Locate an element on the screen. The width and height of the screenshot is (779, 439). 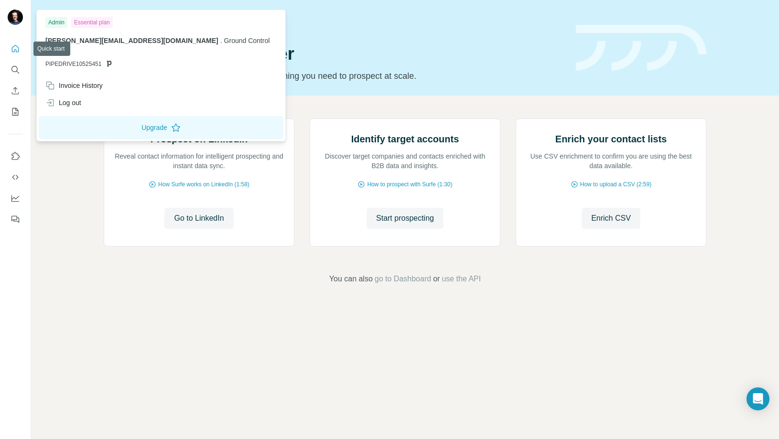
button: My lists is located at coordinates (15, 112).